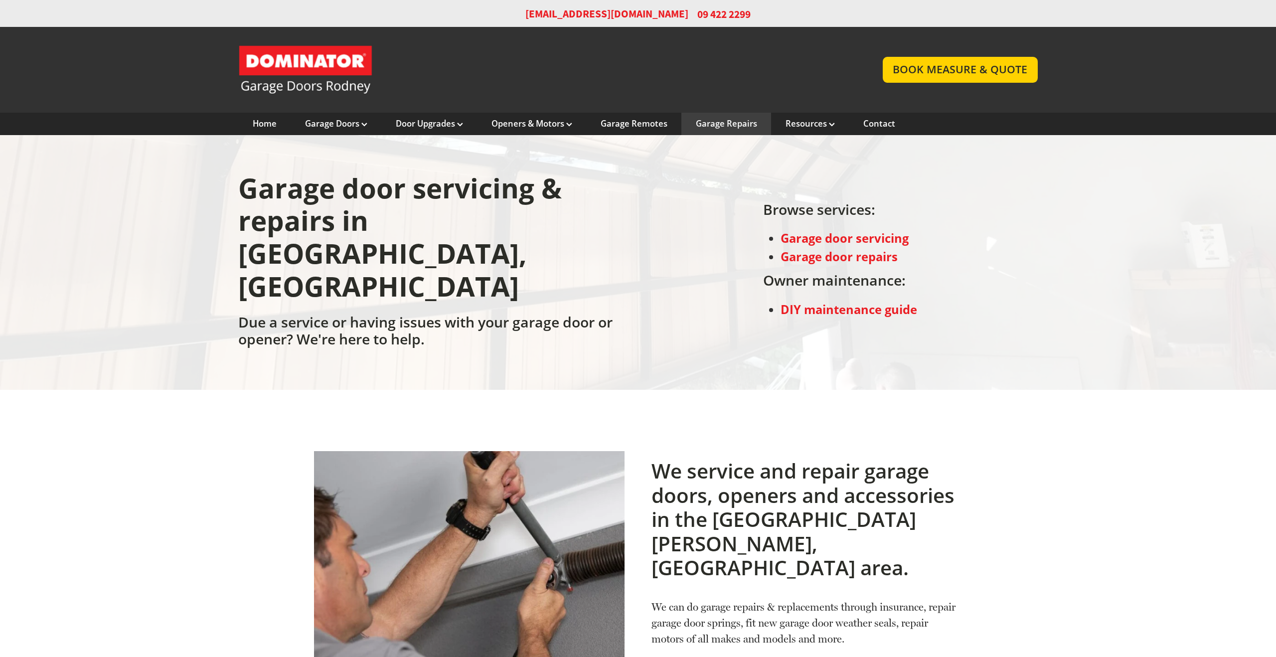 The width and height of the screenshot is (1276, 657). Describe the element at coordinates (844, 238) in the screenshot. I see `a: Garage door servicing` at that location.